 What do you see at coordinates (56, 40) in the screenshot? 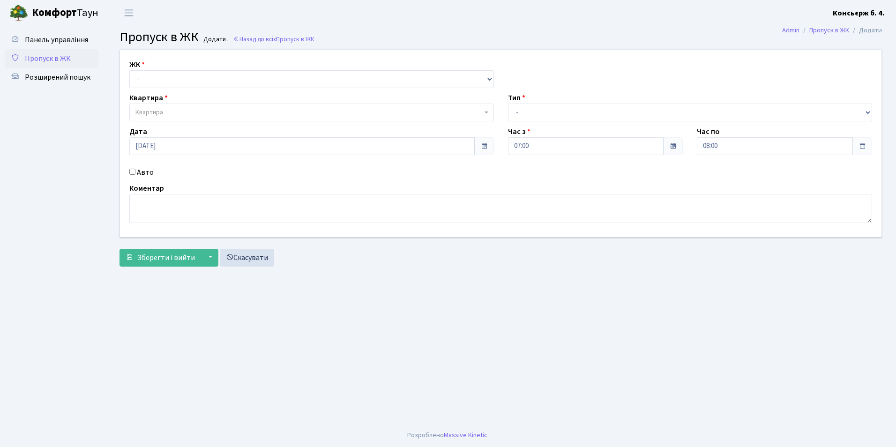
I see `span: Панель управління` at bounding box center [56, 40].